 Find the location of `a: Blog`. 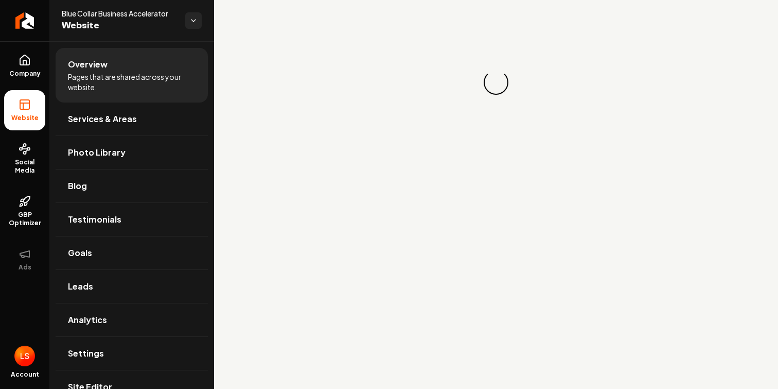

a: Blog is located at coordinates (132, 186).